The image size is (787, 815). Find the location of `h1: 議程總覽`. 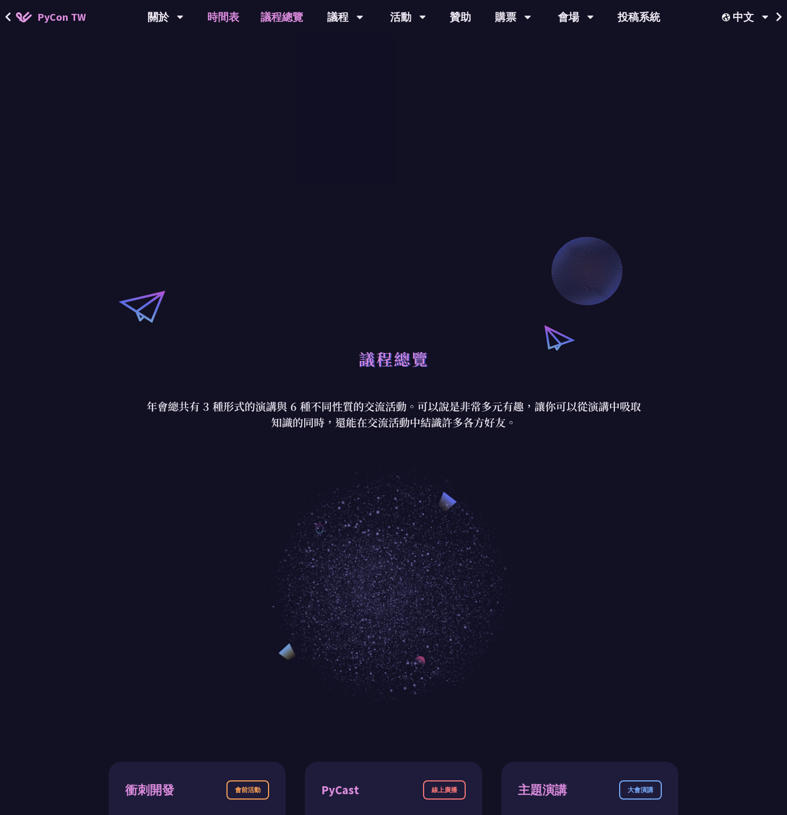

h1: 議程總覽 is located at coordinates (394, 358).